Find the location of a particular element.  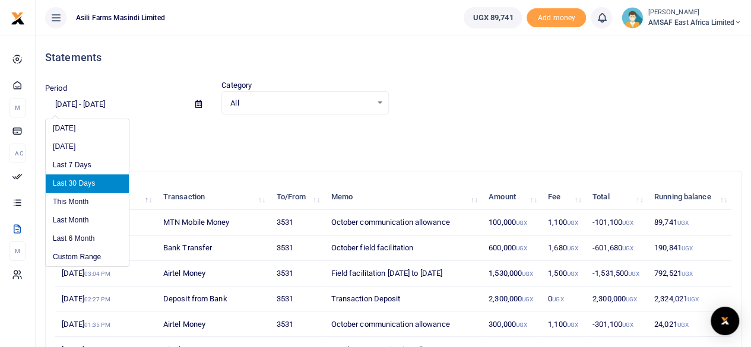

td: MTN Mobile Money is located at coordinates (213, 223).